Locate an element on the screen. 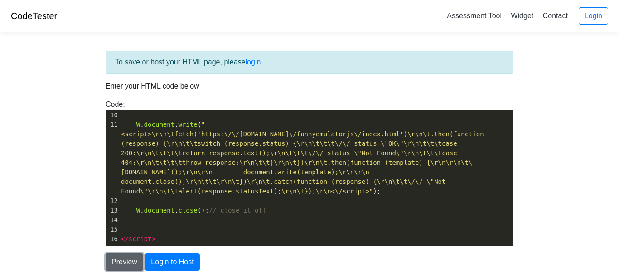  a: CodeTester is located at coordinates (34, 16).